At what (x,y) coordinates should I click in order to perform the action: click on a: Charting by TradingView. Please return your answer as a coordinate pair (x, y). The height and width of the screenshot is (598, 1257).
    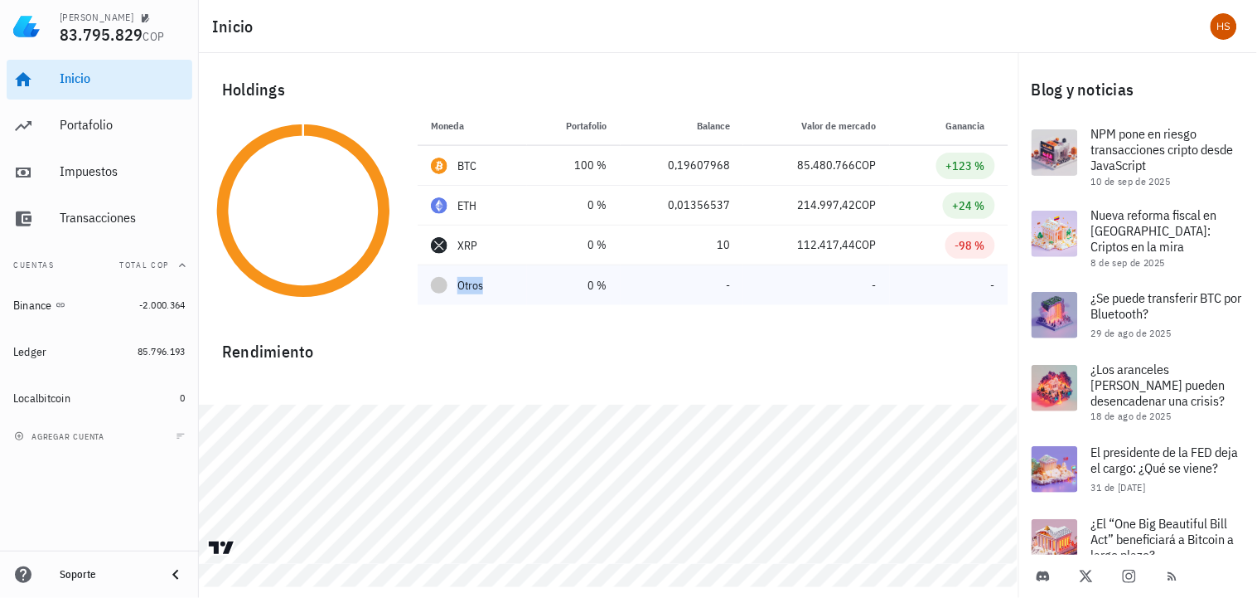
    Looking at the image, I should click on (221, 547).